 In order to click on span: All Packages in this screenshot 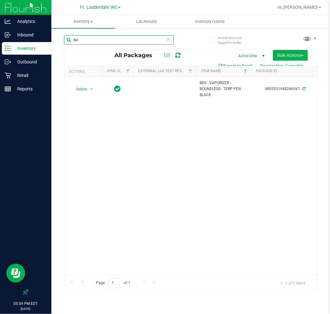, I will do `click(137, 55)`.